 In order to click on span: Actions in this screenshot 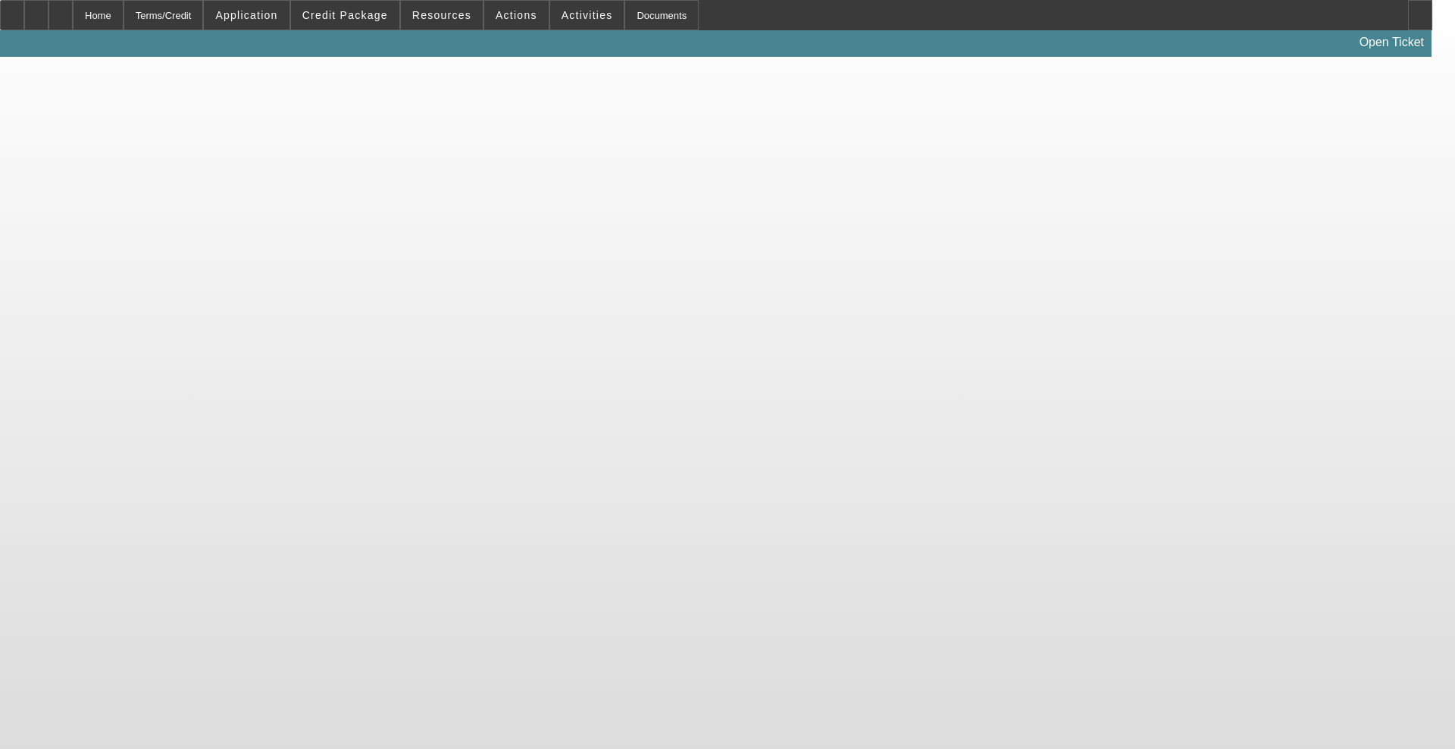, I will do `click(516, 15)`.